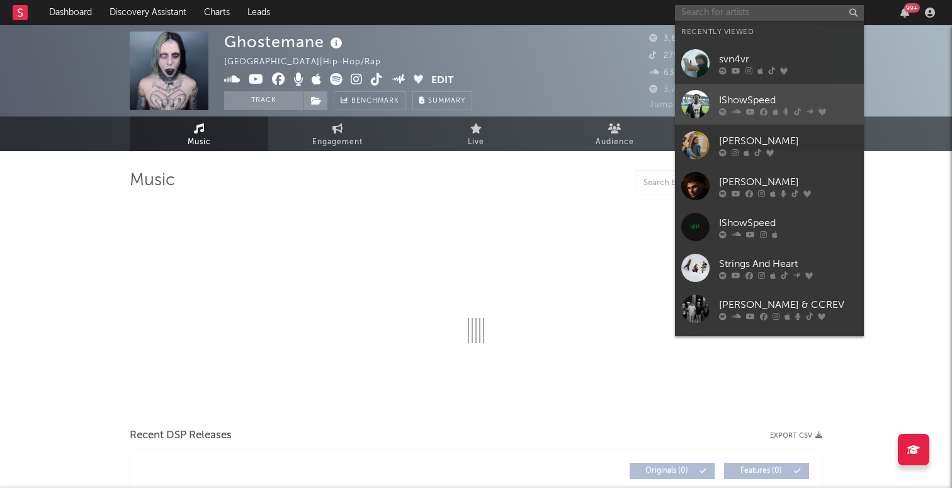 Image resolution: width=952 pixels, height=488 pixels. I want to click on div: 99 +, so click(912, 8).